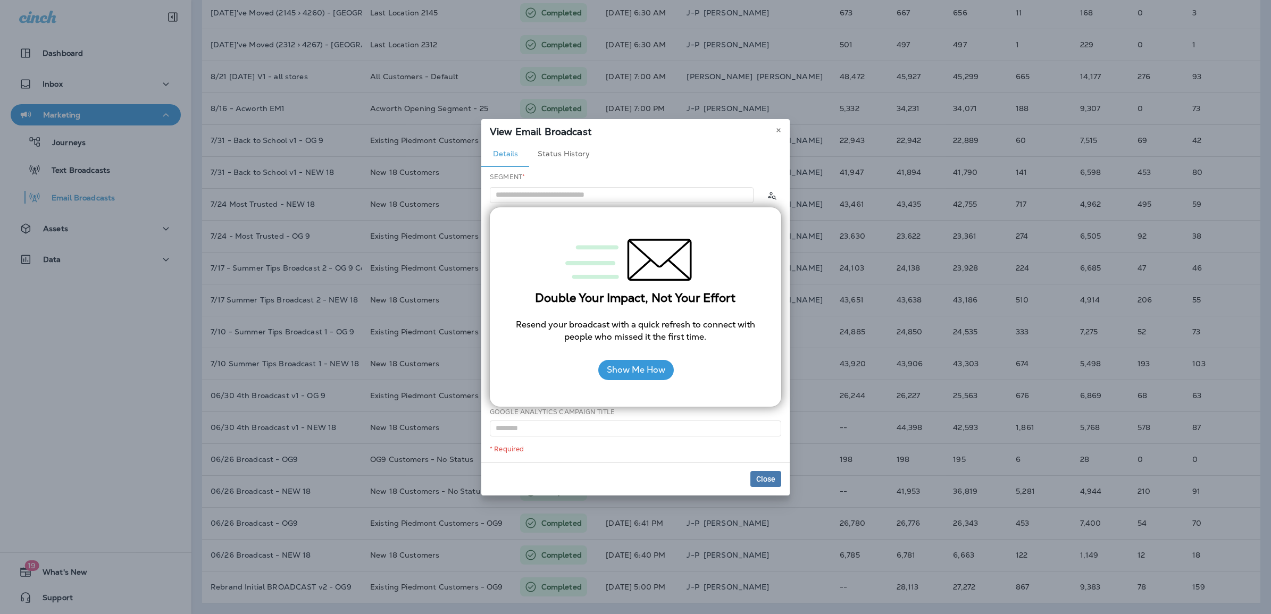 The width and height of the screenshot is (1271, 614). What do you see at coordinates (766, 479) in the screenshot?
I see `span: Close` at bounding box center [766, 479].